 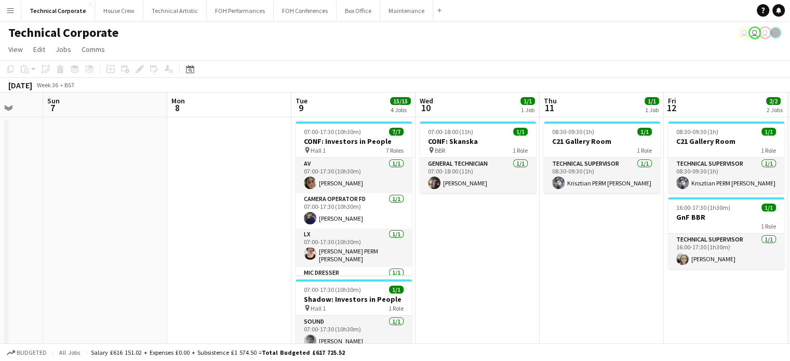 What do you see at coordinates (32, 353) in the screenshot?
I see `span: Budgeted` at bounding box center [32, 353].